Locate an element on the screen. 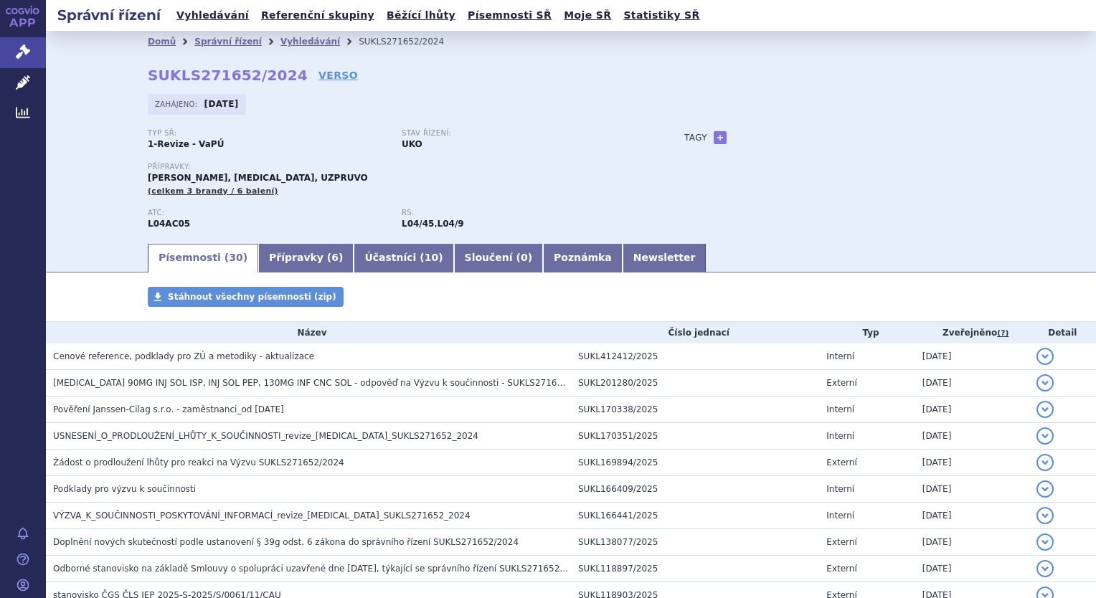  span: 10 is located at coordinates (431, 257).